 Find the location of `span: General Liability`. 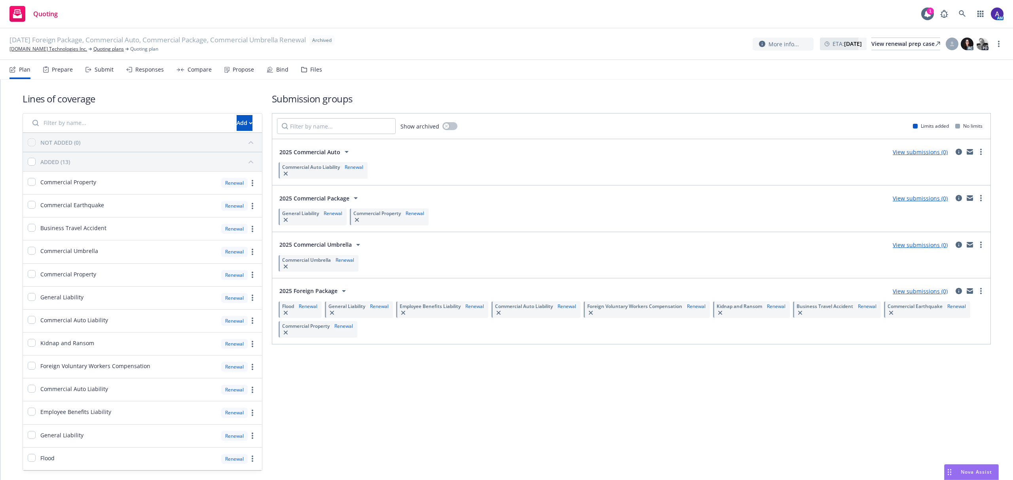

span: General Liability is located at coordinates (62, 435).